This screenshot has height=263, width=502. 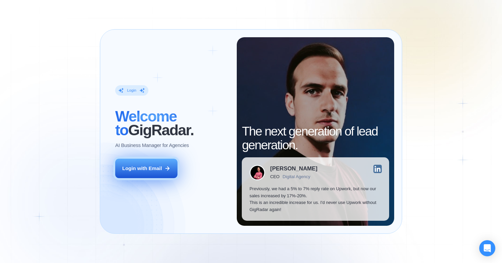 What do you see at coordinates (142, 168) in the screenshot?
I see `div: Login with Email` at bounding box center [142, 168].